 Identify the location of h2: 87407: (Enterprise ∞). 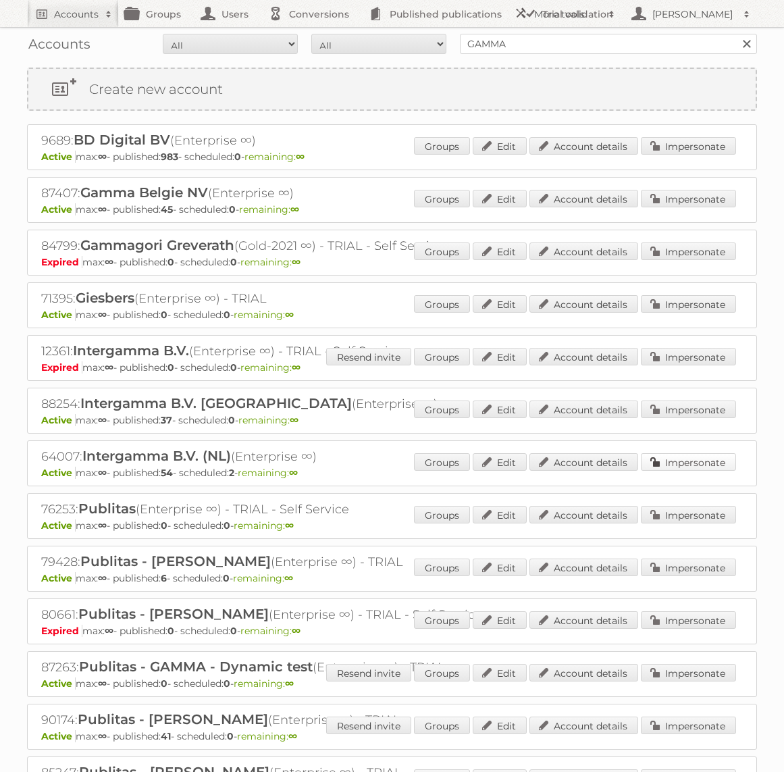
(277, 193).